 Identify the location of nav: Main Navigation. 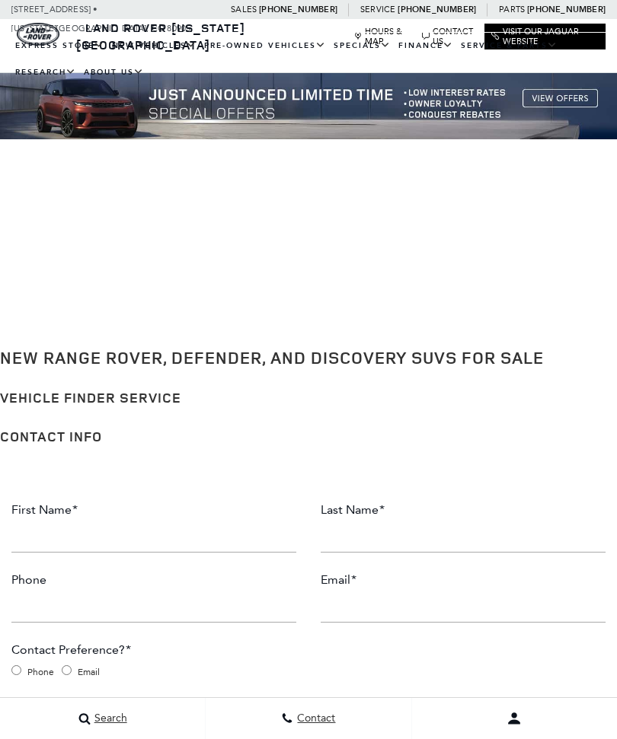
(308, 59).